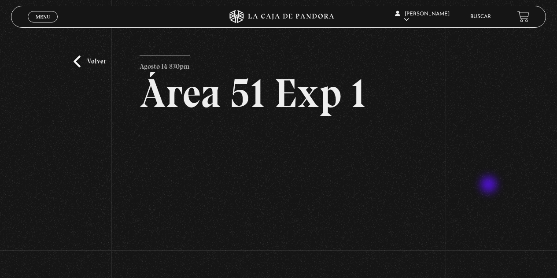 The image size is (557, 278). I want to click on a: View your shopping cart, so click(523, 16).